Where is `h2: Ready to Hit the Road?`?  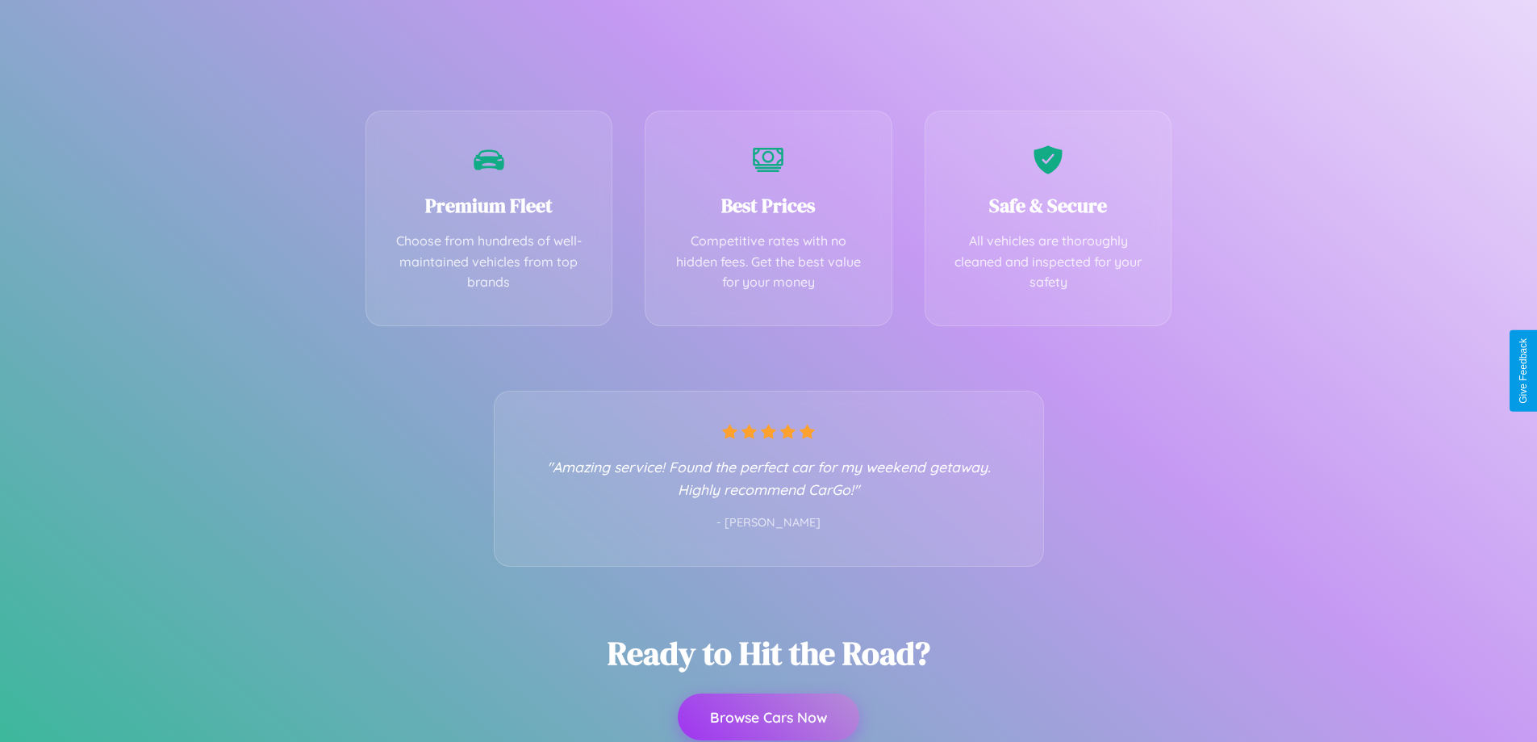
h2: Ready to Hit the Road? is located at coordinates (769, 653).